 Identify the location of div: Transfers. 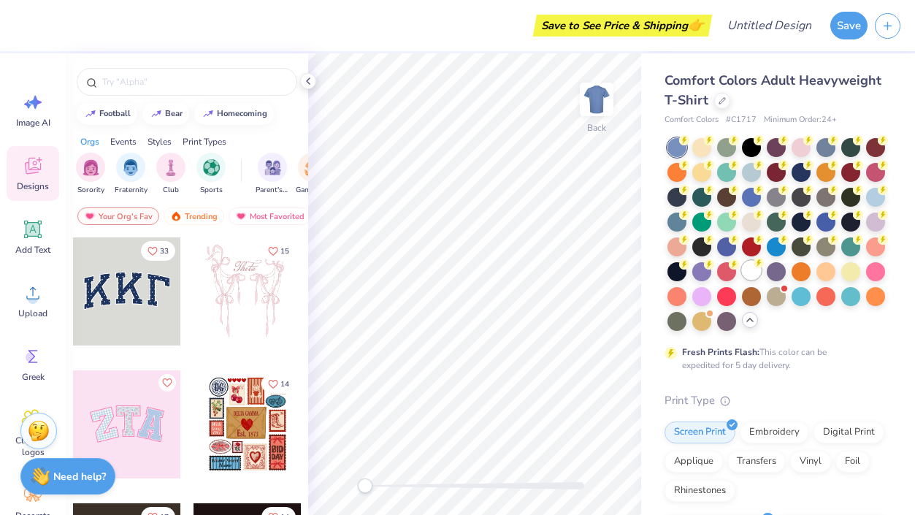
(757, 462).